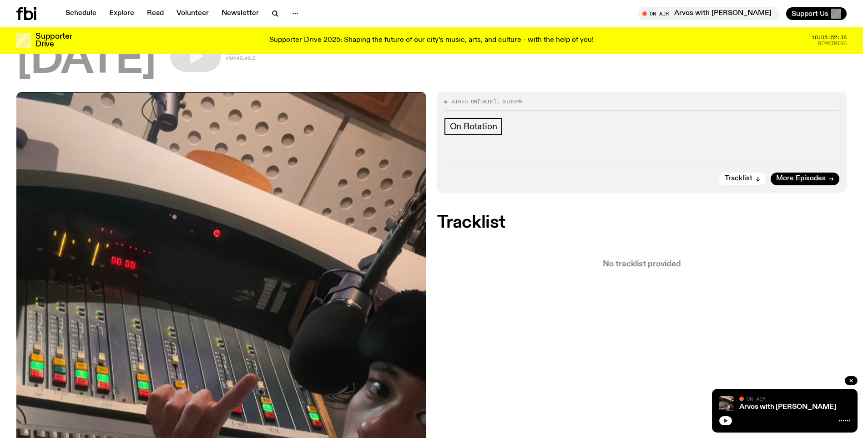  I want to click on span: Aired on, so click(464, 101).